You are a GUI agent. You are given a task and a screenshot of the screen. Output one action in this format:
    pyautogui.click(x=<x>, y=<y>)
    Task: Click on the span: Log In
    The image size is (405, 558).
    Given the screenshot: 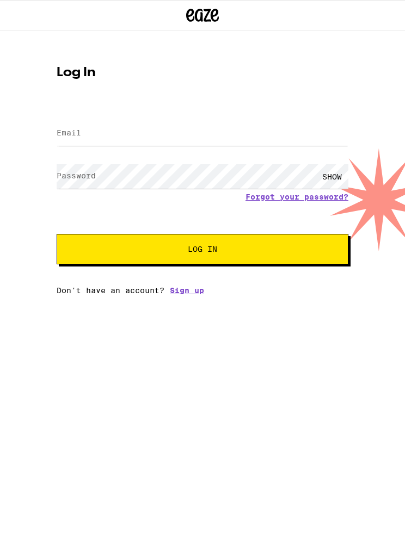 What is the action you would take?
    pyautogui.click(x=202, y=249)
    